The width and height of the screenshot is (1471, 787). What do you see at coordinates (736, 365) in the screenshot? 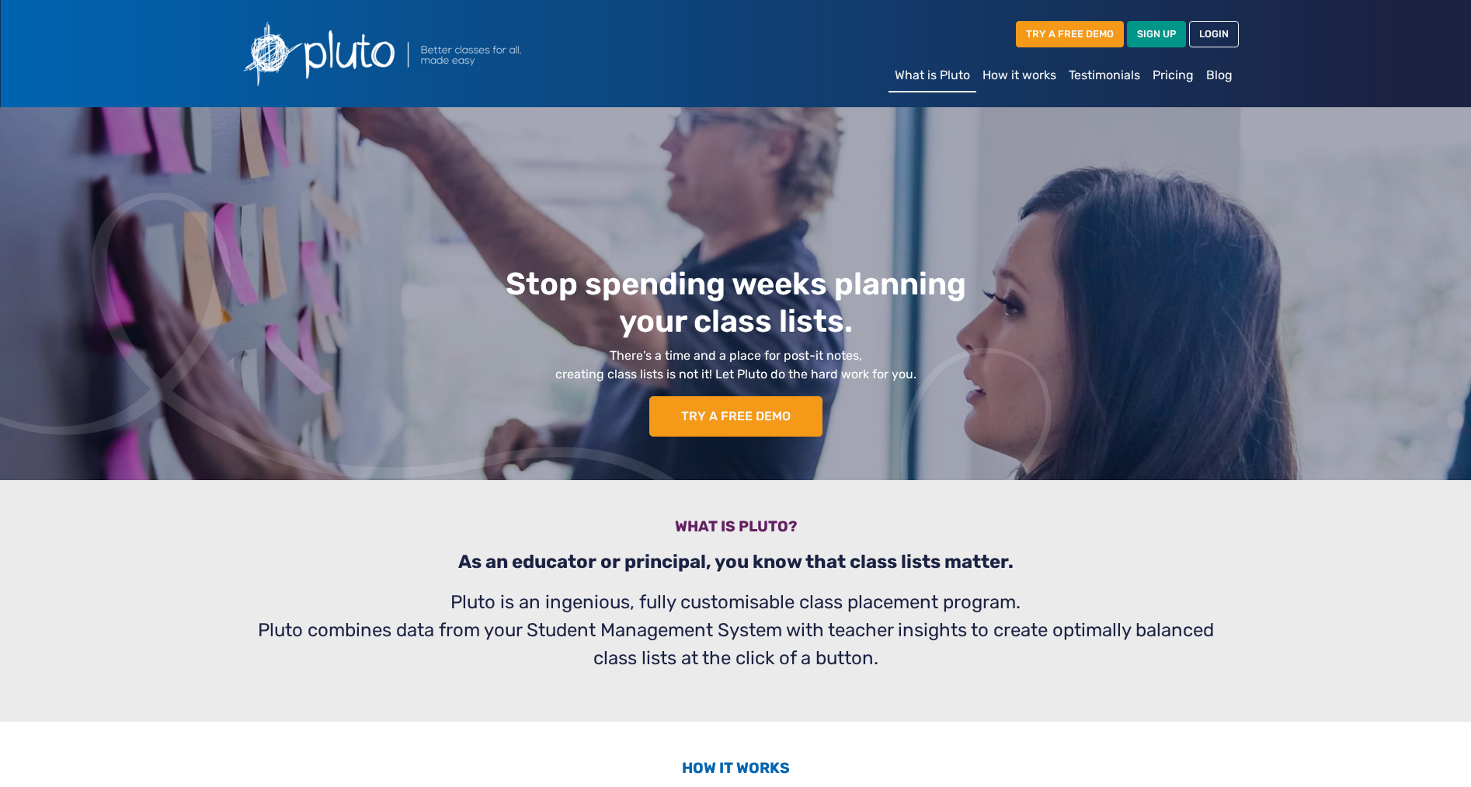
I see `p: There’s a time and a place for post-it notes, creating class lists is not it! Let Pluto do the ha...` at bounding box center [736, 365].